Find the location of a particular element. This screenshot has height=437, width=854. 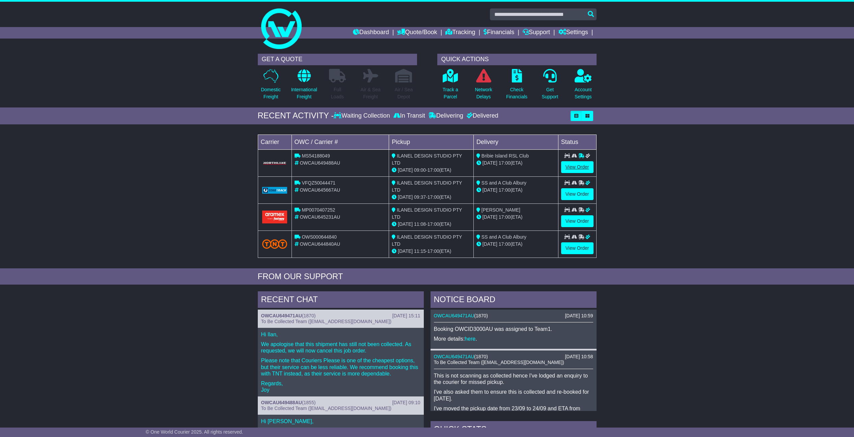

a: here is located at coordinates (470, 338).